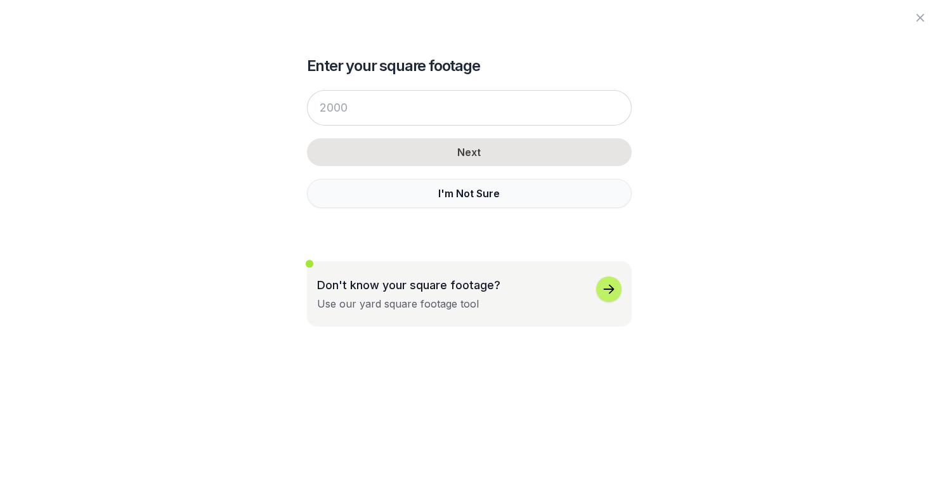 This screenshot has width=938, height=487. What do you see at coordinates (469, 294) in the screenshot?
I see `button: Don't know your square footage?Use our yard square footage tool` at bounding box center [469, 294].